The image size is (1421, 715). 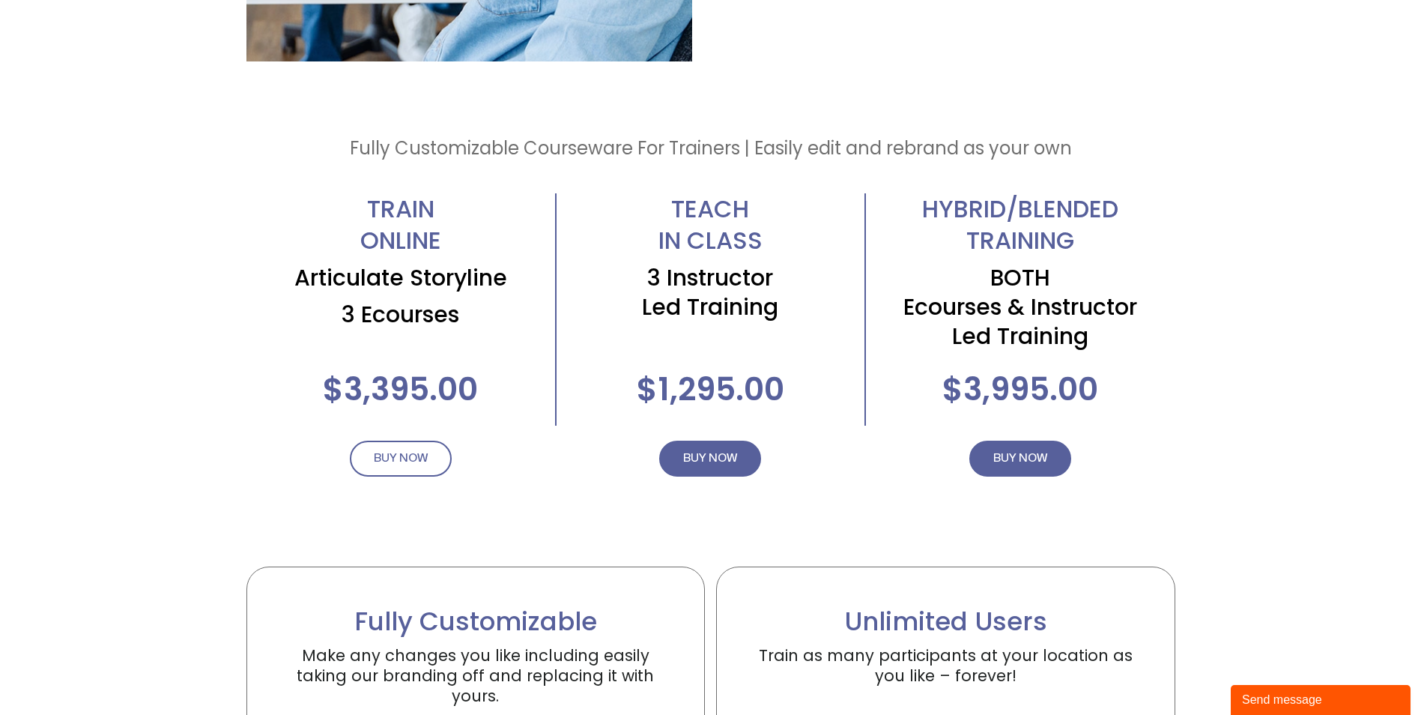 I want to click on h2: $1,295.00, so click(x=710, y=390).